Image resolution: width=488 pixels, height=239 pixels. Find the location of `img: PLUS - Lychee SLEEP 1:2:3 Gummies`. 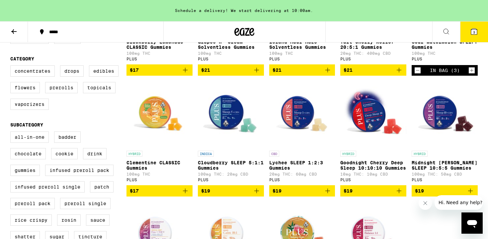

img: PLUS - Lychee SLEEP 1:2:3 Gummies is located at coordinates (302, 114).